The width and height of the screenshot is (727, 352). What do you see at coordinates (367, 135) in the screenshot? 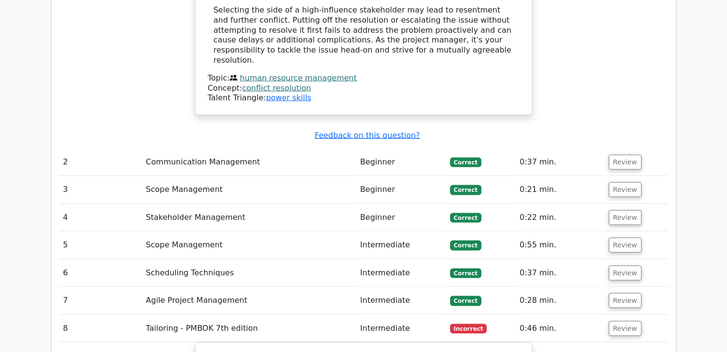
I see `u: Feedback on this question?` at bounding box center [367, 135].